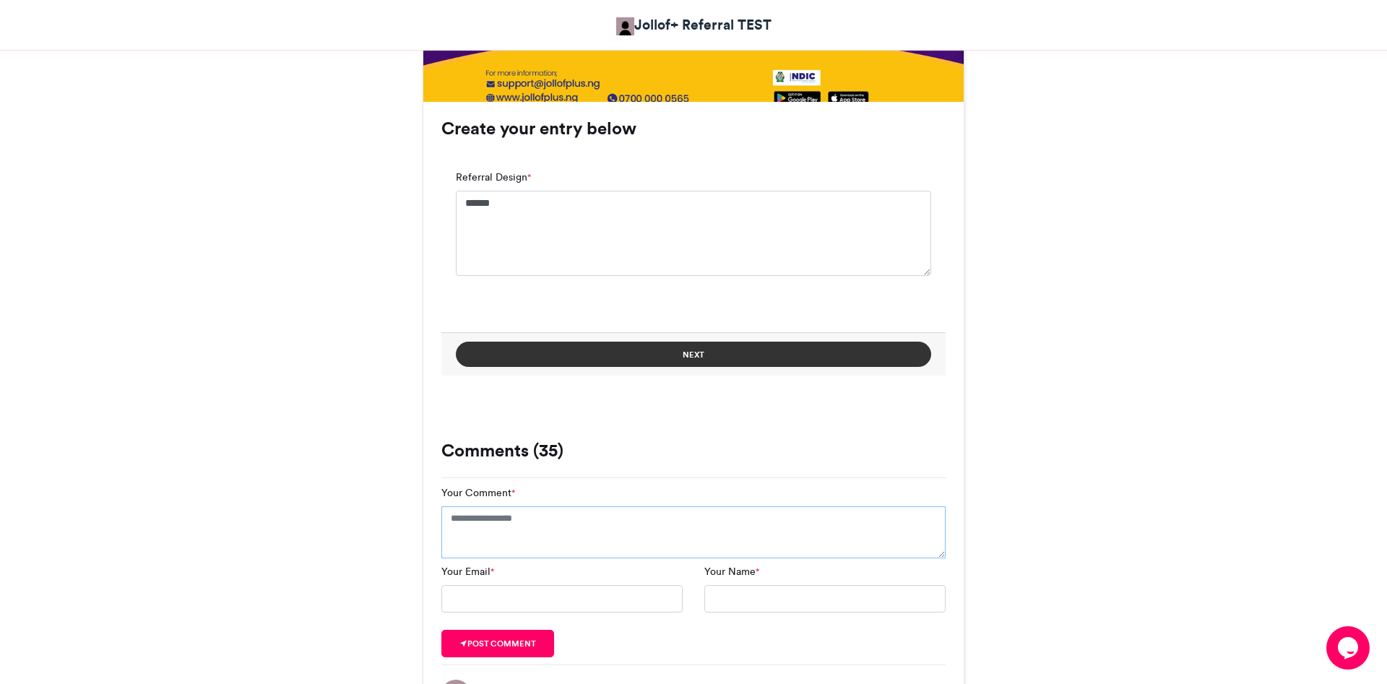 The width and height of the screenshot is (1387, 684). What do you see at coordinates (732, 571) in the screenshot?
I see `label: Your Name` at bounding box center [732, 571].